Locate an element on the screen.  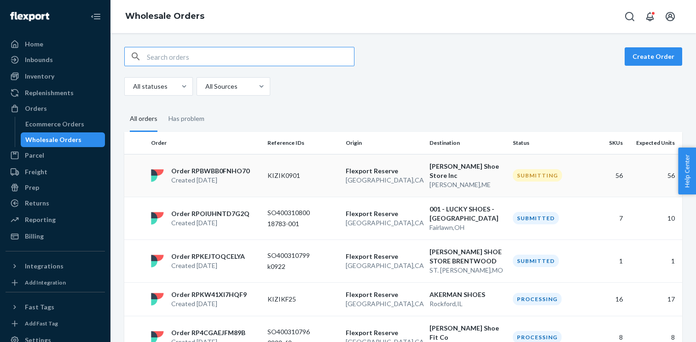
p: KIZIKF25 is located at coordinates (303, 300).